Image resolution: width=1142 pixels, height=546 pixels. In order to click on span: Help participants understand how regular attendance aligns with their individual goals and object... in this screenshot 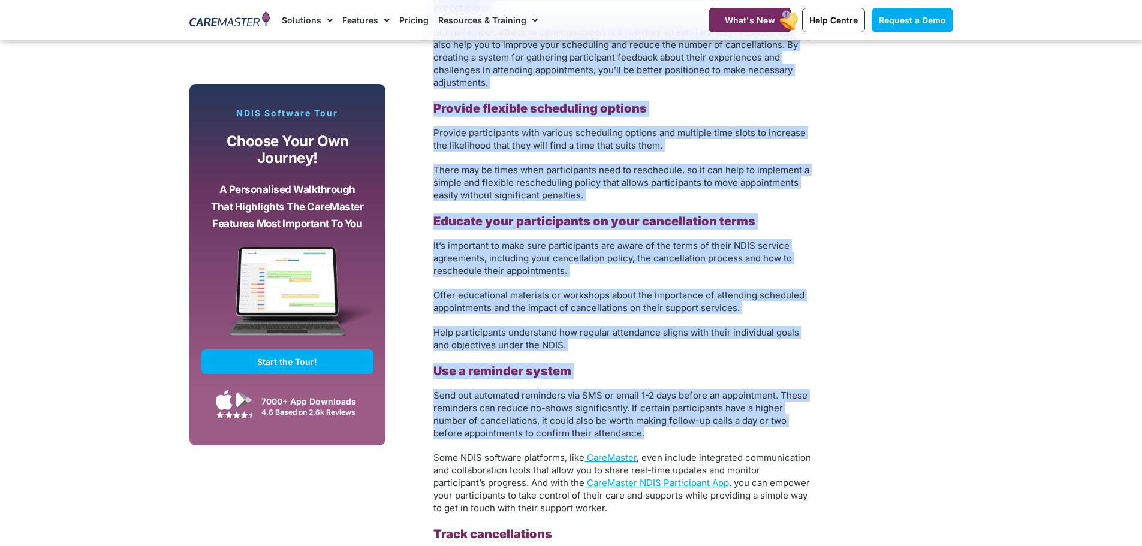, I will do `click(616, 339)`.